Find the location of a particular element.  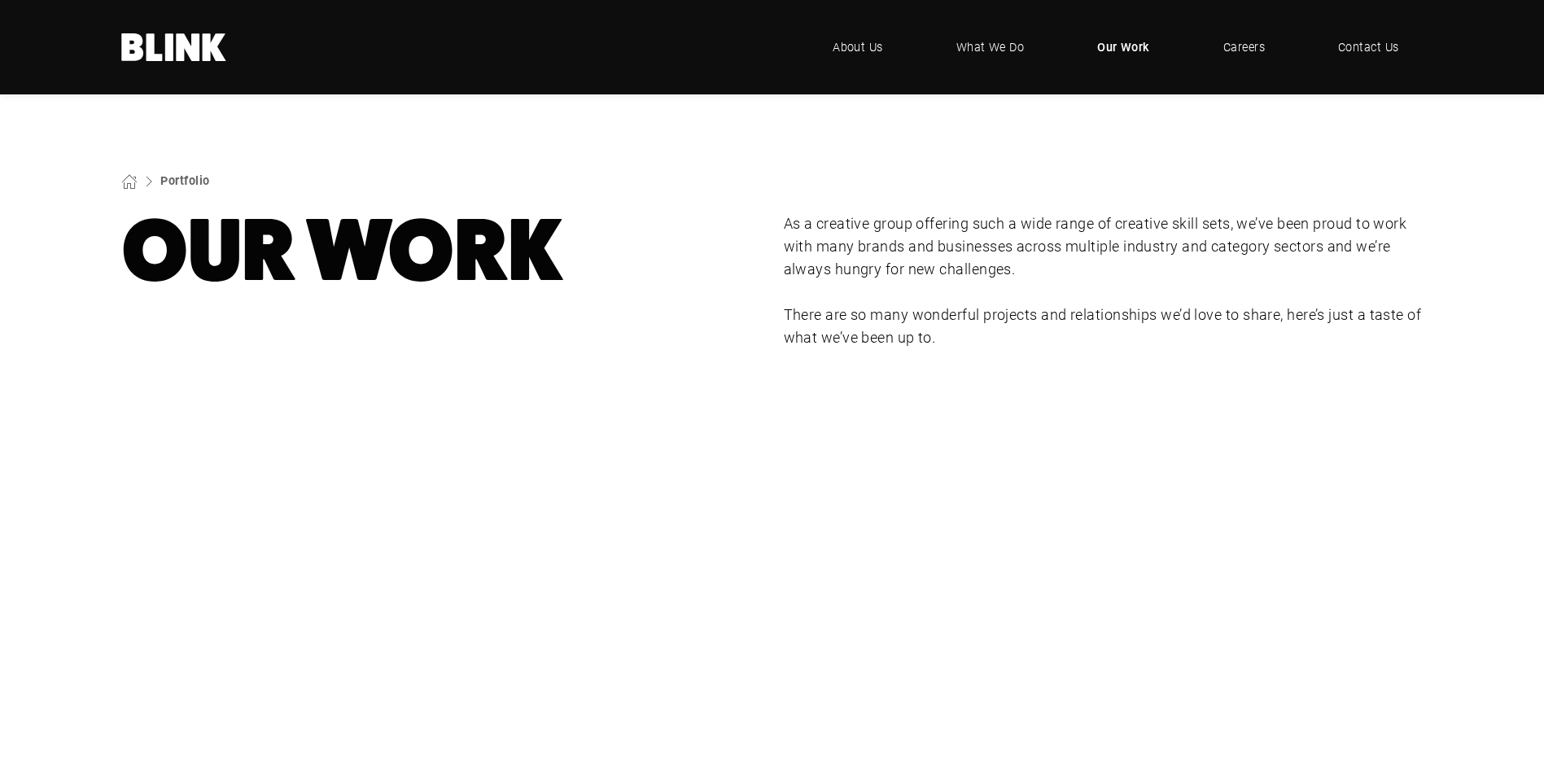

span: Contact Us is located at coordinates (1368, 47).